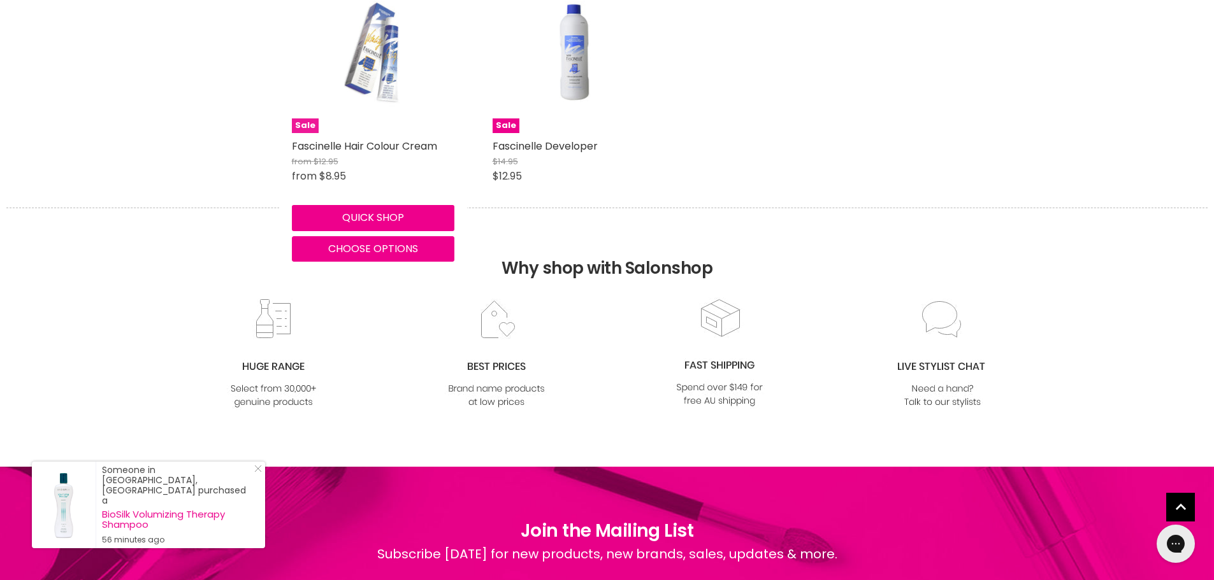 Image resolution: width=1214 pixels, height=580 pixels. What do you see at coordinates (25, 24) in the screenshot?
I see `button: Open gorgias live chat` at bounding box center [25, 24].